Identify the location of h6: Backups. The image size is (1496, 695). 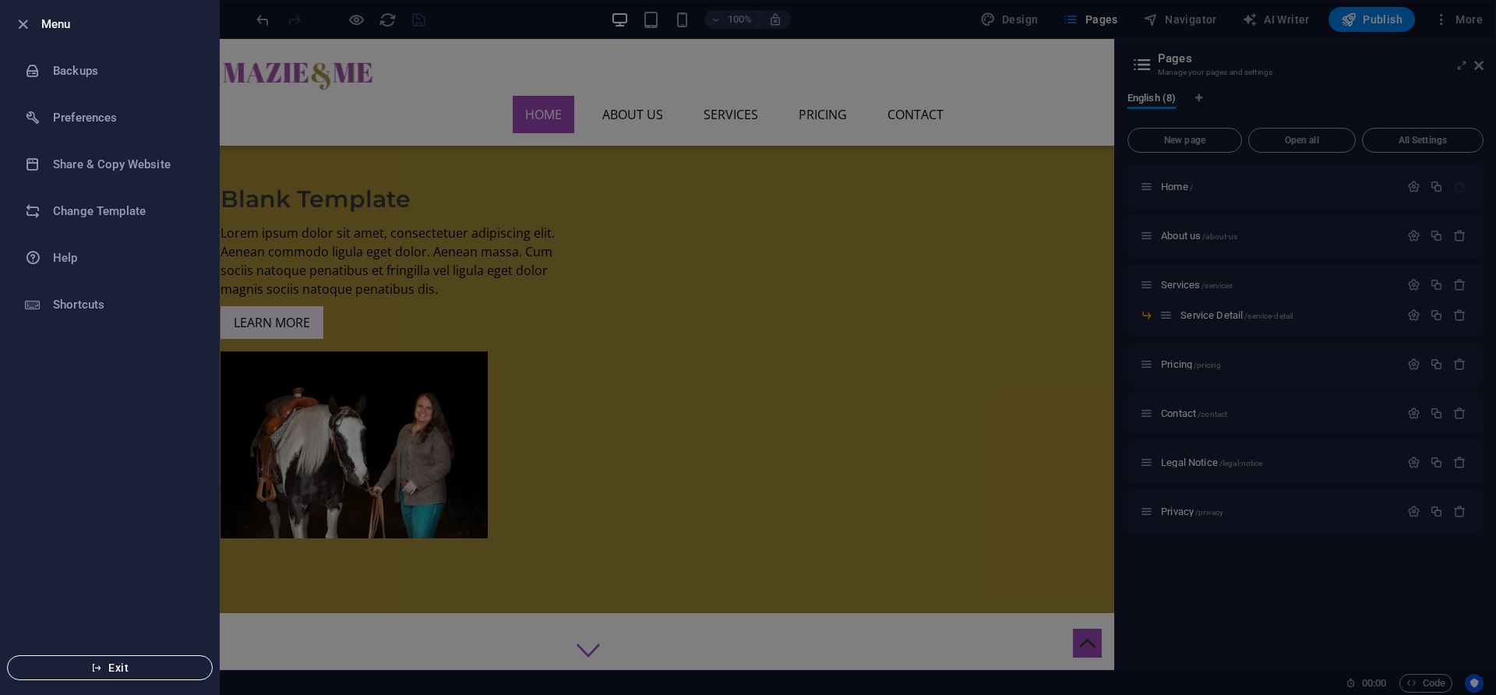
(125, 71).